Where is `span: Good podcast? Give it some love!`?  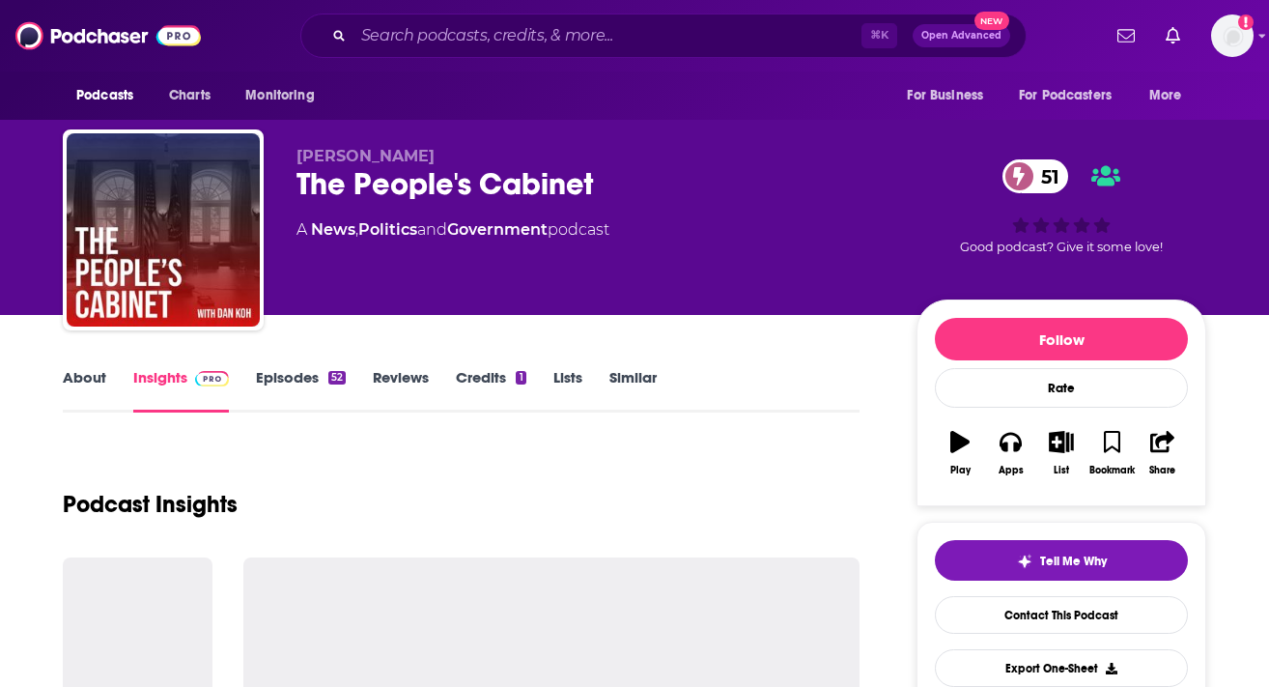
span: Good podcast? Give it some love! is located at coordinates (1061, 246).